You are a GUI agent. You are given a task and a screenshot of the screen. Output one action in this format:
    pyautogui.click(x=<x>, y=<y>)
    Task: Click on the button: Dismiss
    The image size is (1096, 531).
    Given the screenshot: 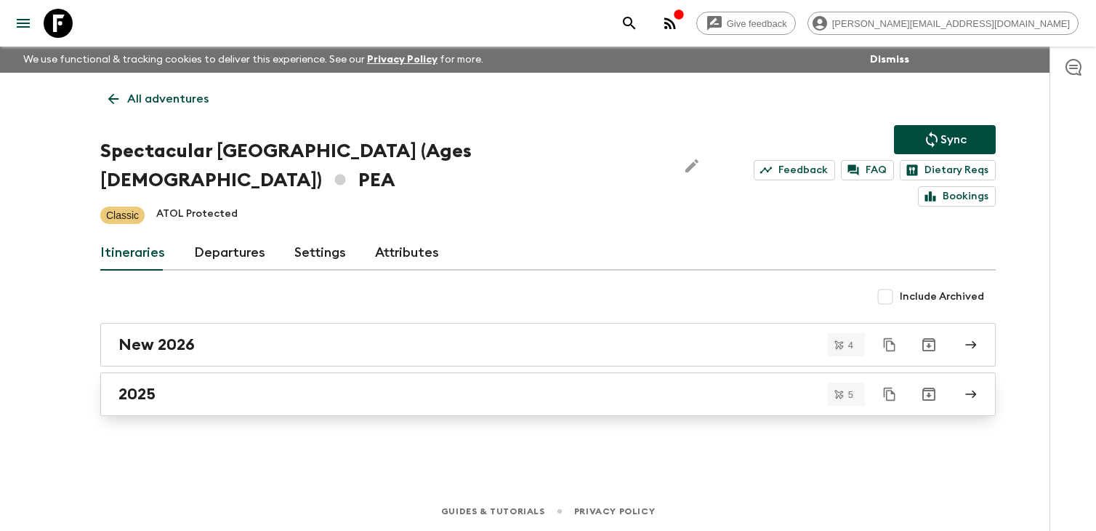 What is the action you would take?
    pyautogui.click(x=890, y=60)
    